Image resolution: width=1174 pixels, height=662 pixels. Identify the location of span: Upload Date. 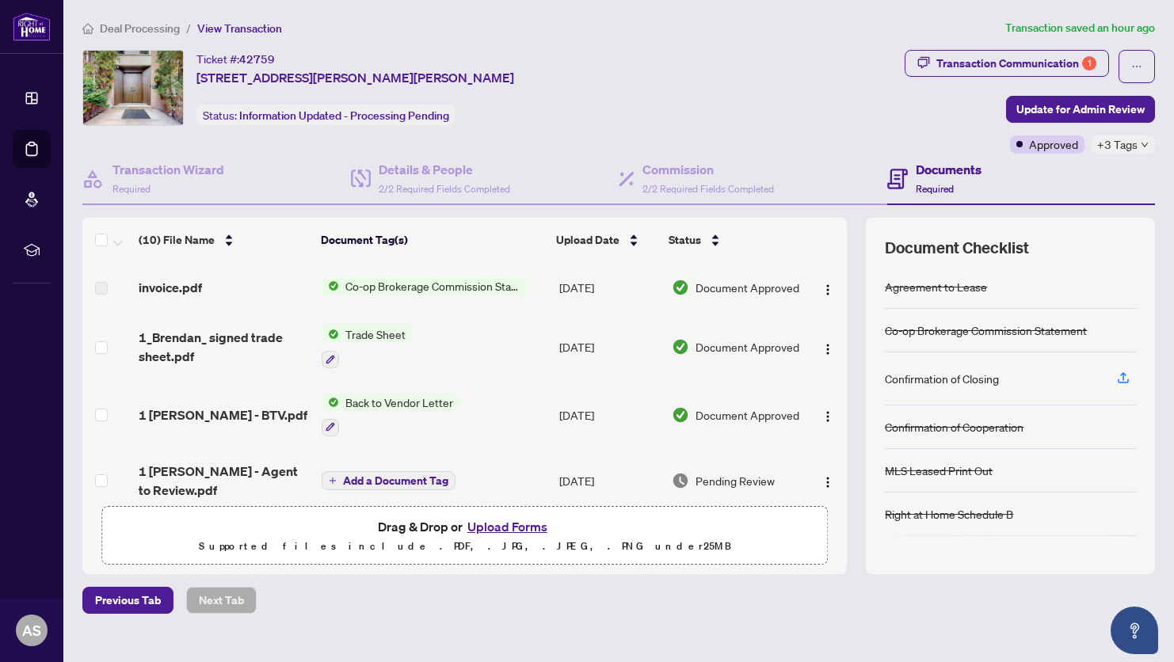
(588, 240).